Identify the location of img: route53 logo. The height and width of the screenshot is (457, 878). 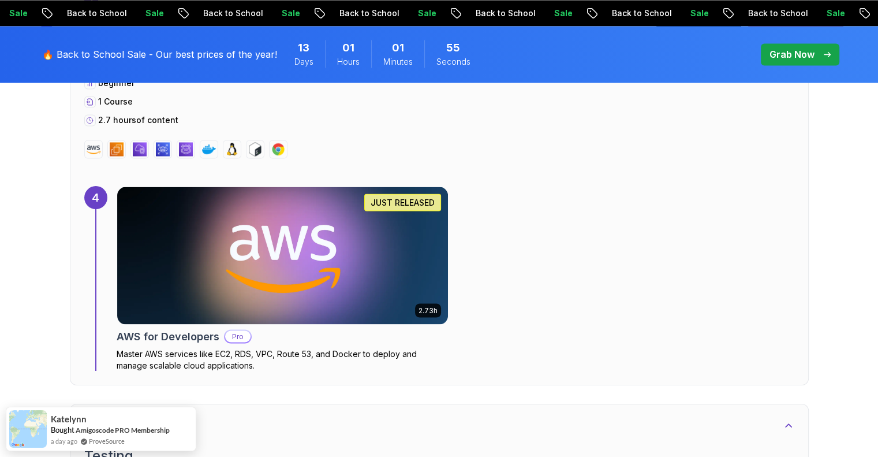
(186, 149).